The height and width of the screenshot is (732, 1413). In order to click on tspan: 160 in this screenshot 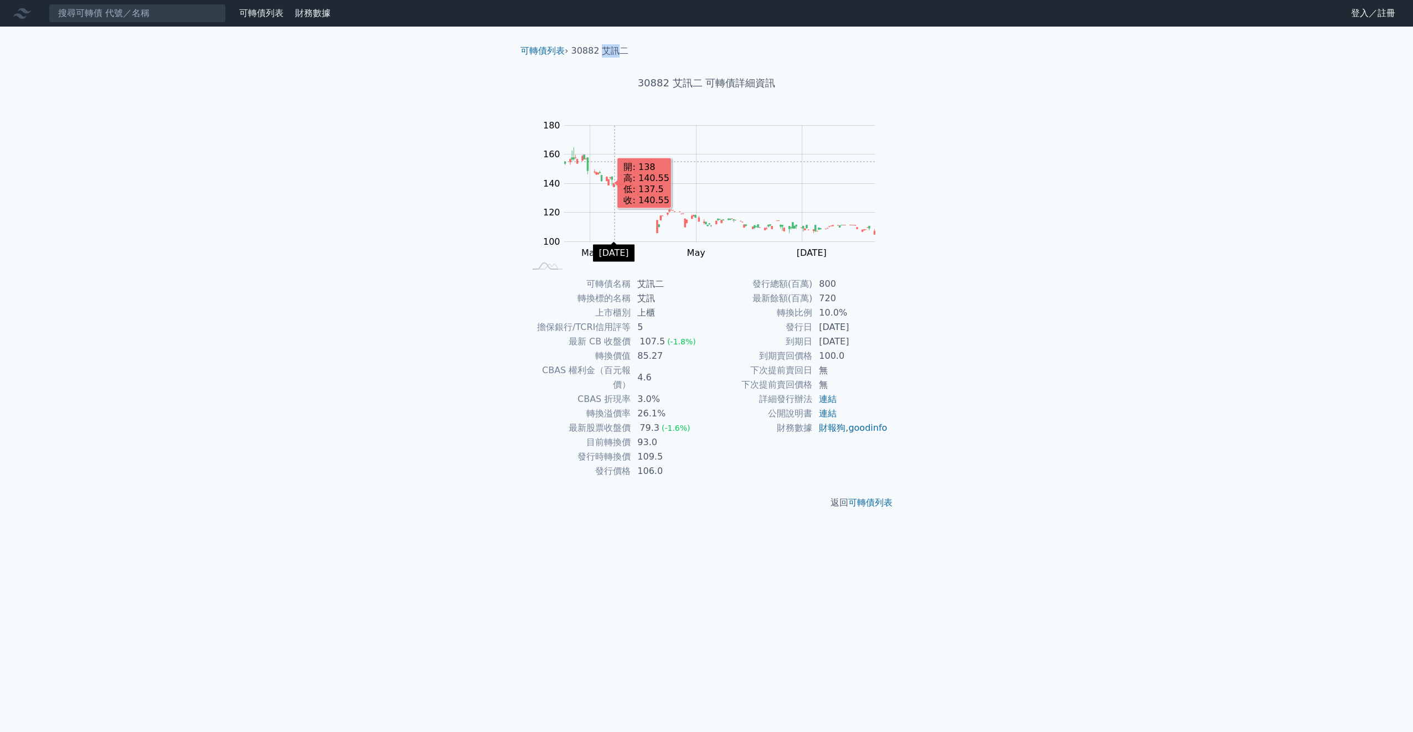, I will do `click(551, 154)`.